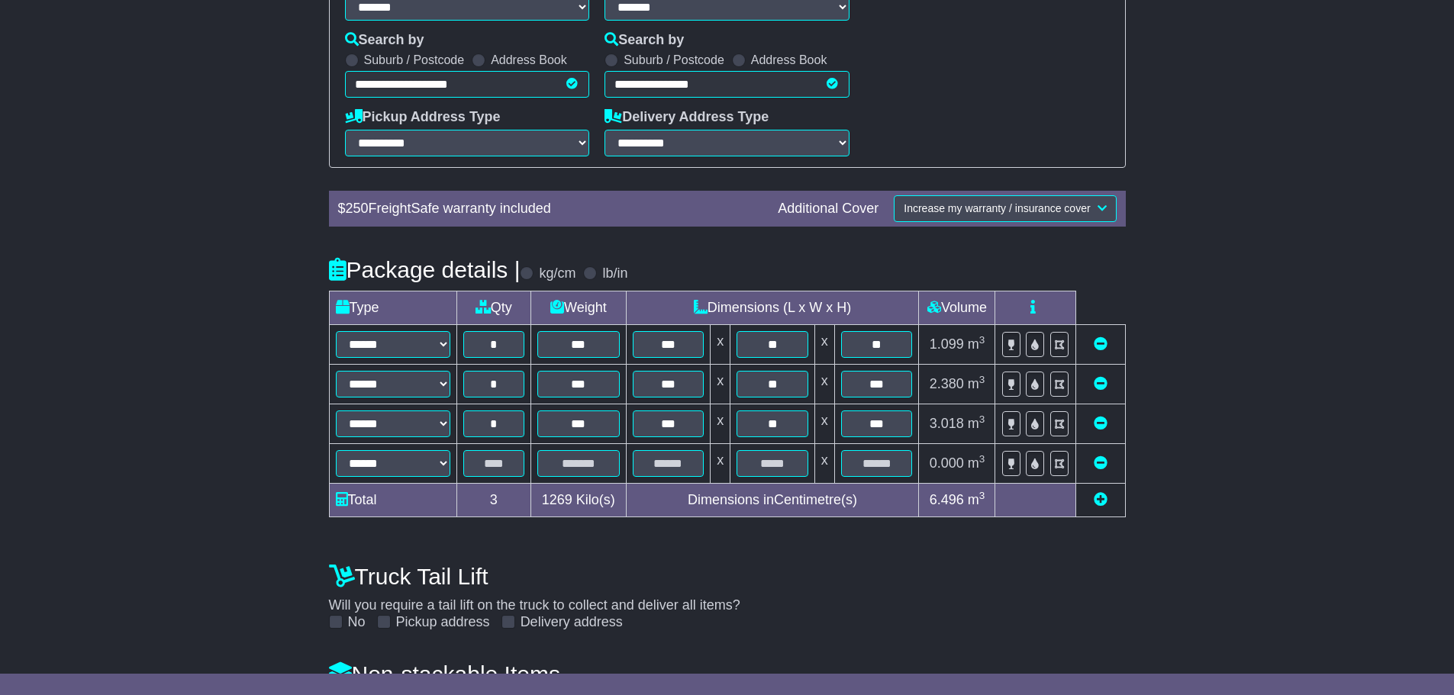 The image size is (1454, 695). I want to click on td: Total, so click(392, 500).